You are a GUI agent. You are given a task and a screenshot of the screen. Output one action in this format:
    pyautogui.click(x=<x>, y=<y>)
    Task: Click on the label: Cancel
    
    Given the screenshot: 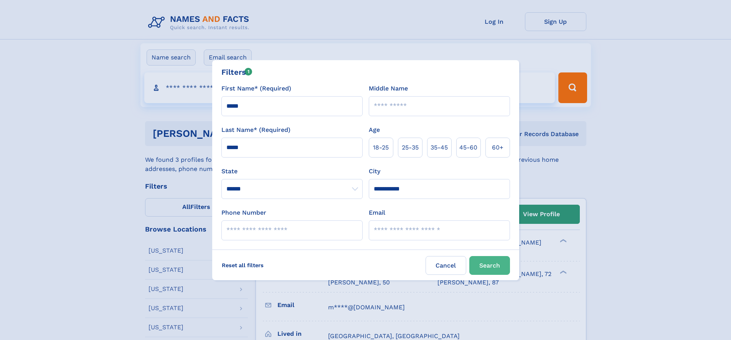 What is the action you would take?
    pyautogui.click(x=446, y=265)
    